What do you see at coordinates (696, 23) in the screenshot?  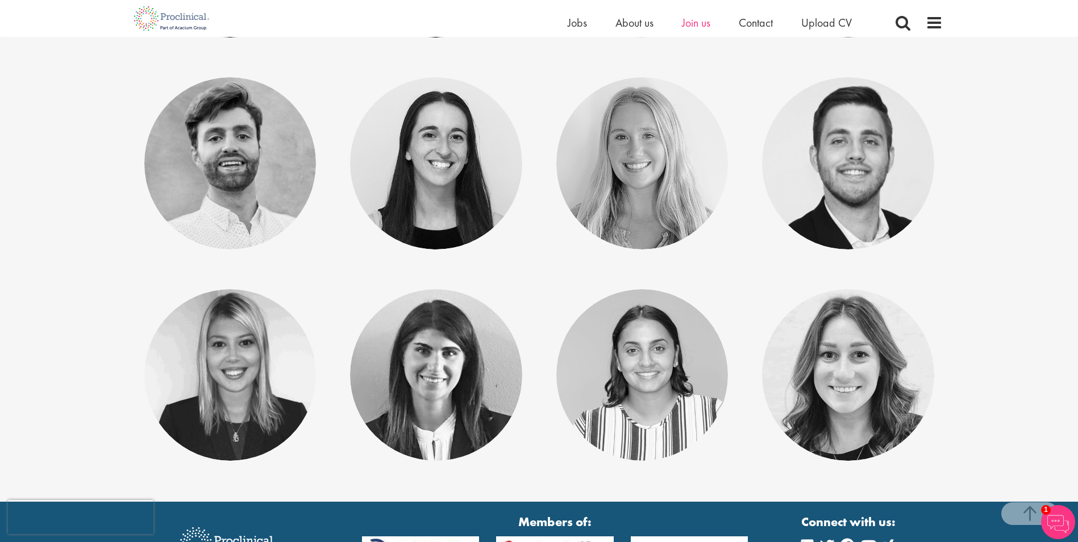 I see `span: Join us` at bounding box center [696, 23].